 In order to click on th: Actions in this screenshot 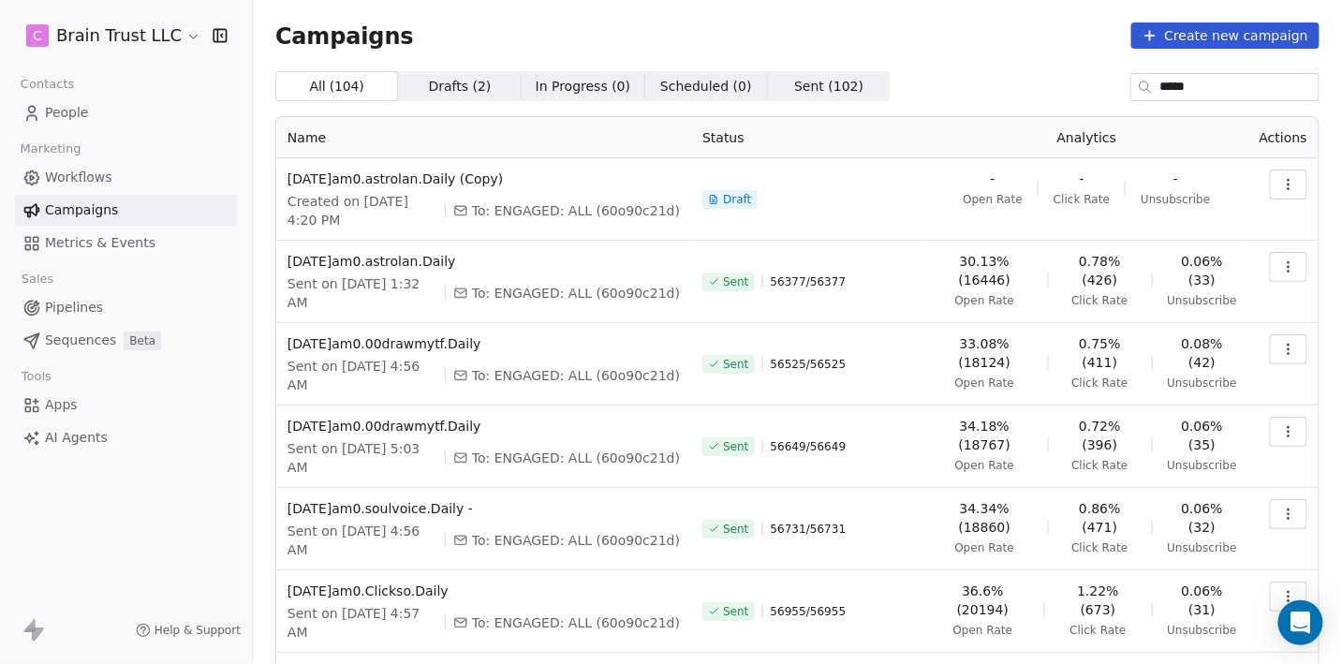, I will do `click(1283, 138)`.